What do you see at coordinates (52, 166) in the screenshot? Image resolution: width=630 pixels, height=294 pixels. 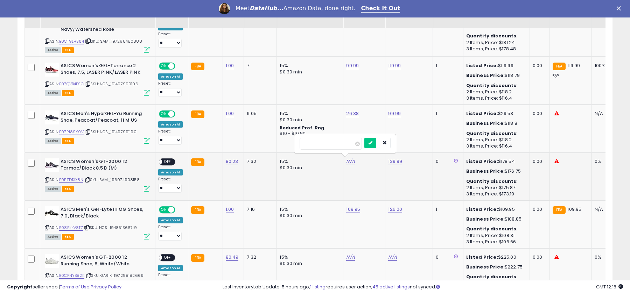 I see `img: 419UiIR5cwL._SL40_.jpg` at bounding box center [52, 166].